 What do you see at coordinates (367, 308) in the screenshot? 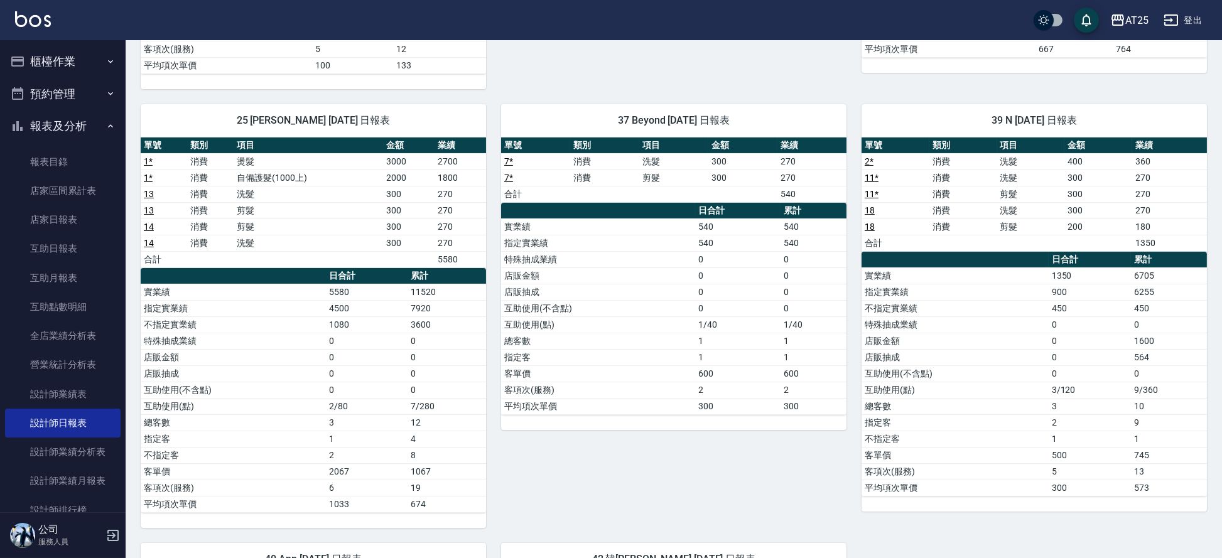
I see `td: 4500` at bounding box center [367, 308].